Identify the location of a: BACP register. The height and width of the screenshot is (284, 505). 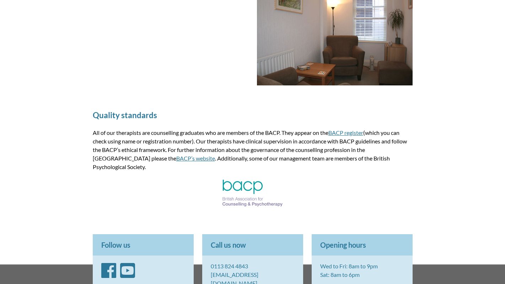
(346, 132).